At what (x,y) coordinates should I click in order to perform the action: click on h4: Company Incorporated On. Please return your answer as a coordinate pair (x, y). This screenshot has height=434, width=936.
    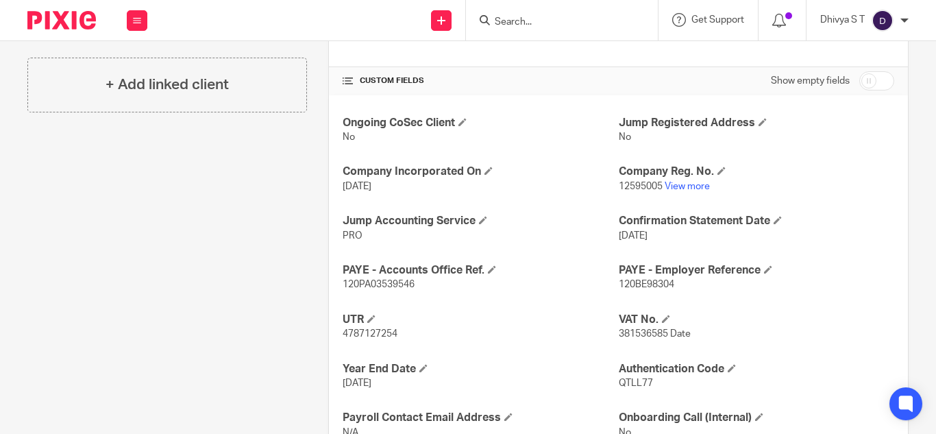
    Looking at the image, I should click on (481, 171).